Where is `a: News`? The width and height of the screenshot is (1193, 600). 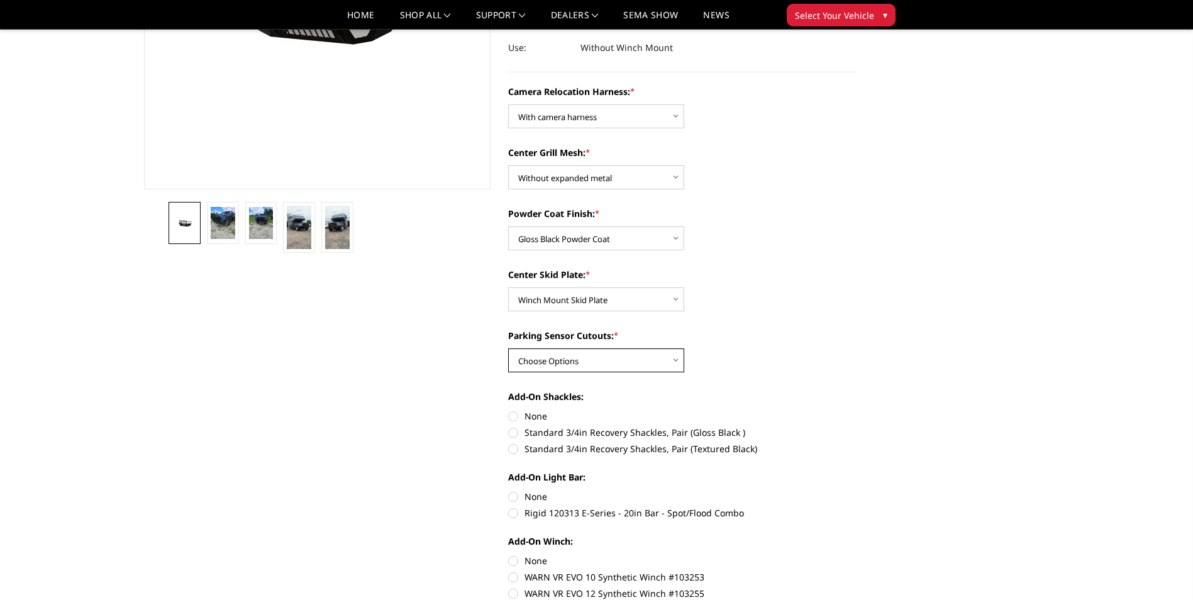 a: News is located at coordinates (716, 19).